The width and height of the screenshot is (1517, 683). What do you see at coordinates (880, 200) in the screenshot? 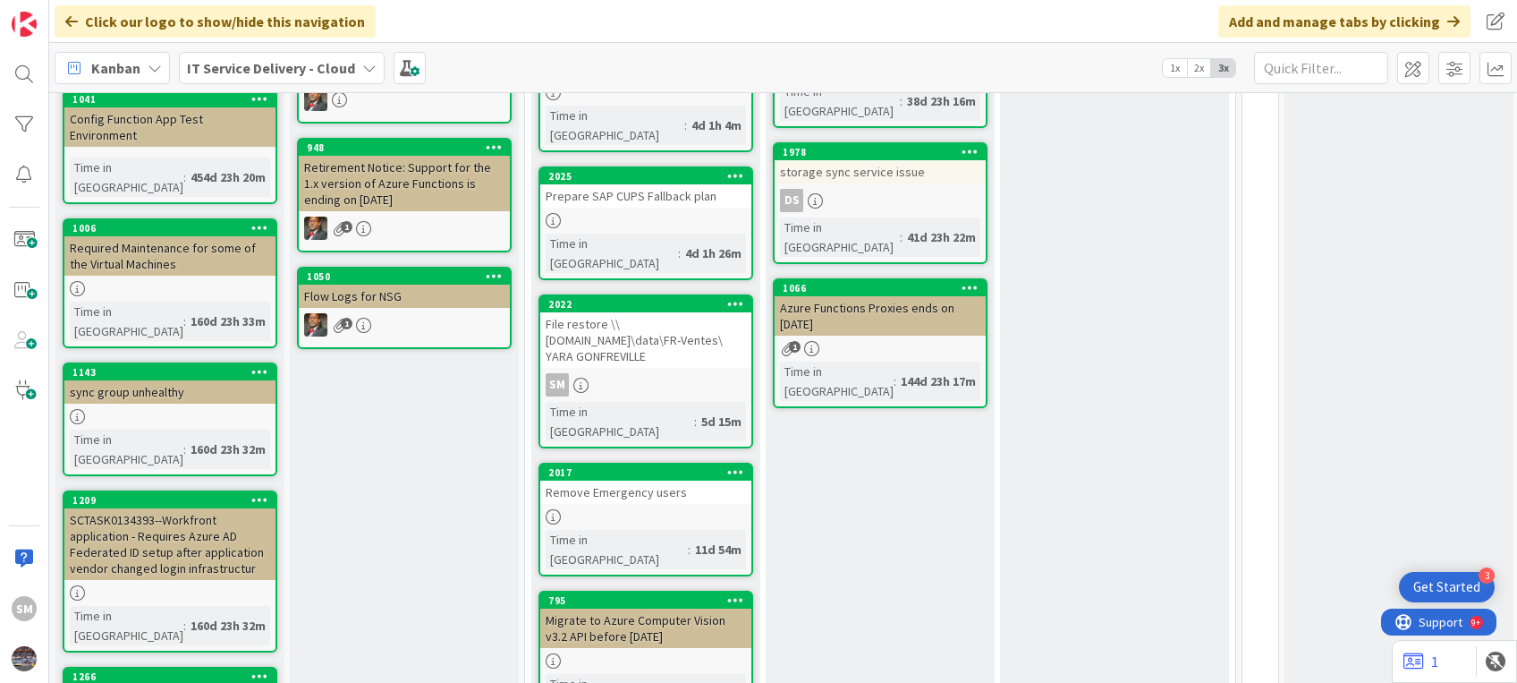
I see `div: DS` at bounding box center [880, 200].